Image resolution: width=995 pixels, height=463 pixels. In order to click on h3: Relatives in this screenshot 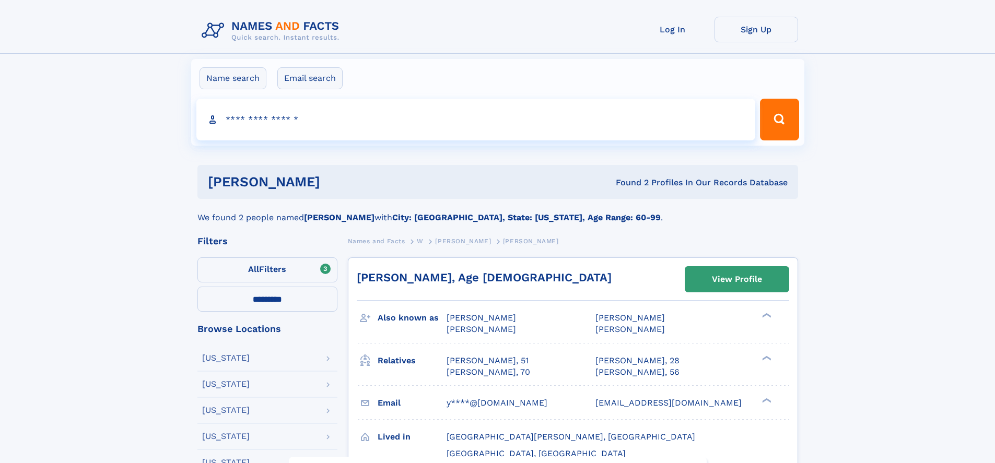, I will do `click(412, 361)`.